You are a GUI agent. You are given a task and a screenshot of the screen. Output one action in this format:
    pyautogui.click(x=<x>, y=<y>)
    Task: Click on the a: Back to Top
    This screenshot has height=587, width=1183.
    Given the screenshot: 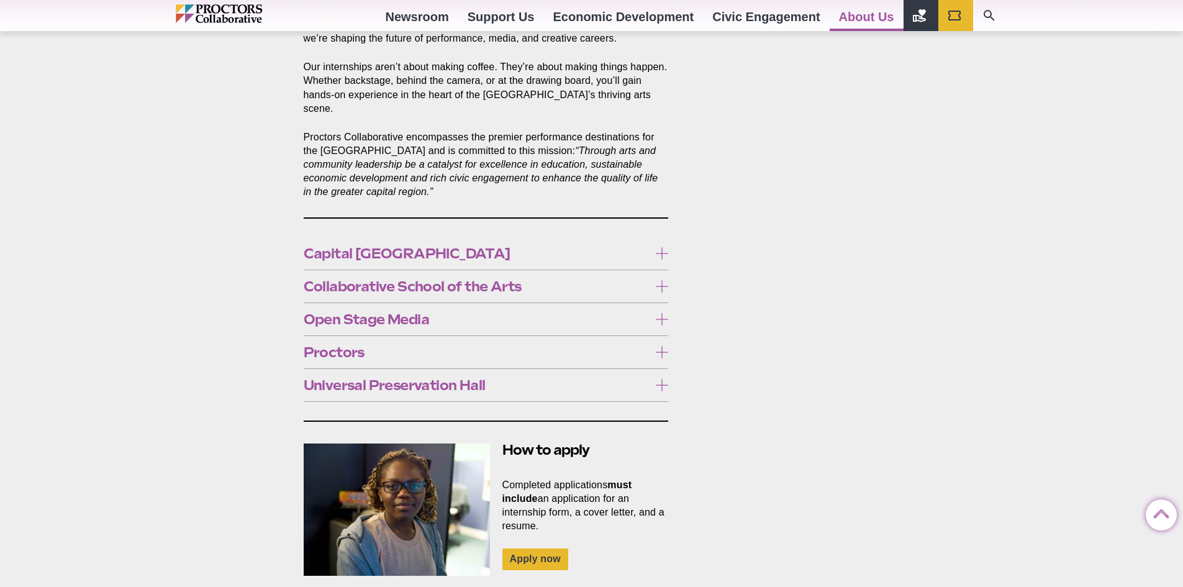 What is the action you would take?
    pyautogui.click(x=1158, y=512)
    